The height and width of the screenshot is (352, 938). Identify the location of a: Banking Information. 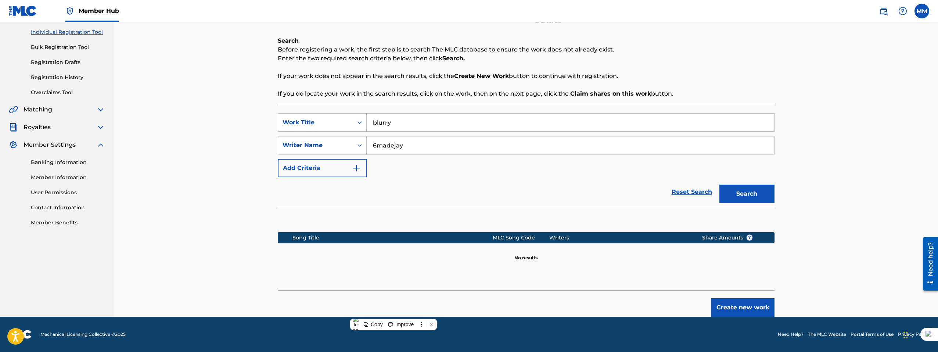
(68, 162).